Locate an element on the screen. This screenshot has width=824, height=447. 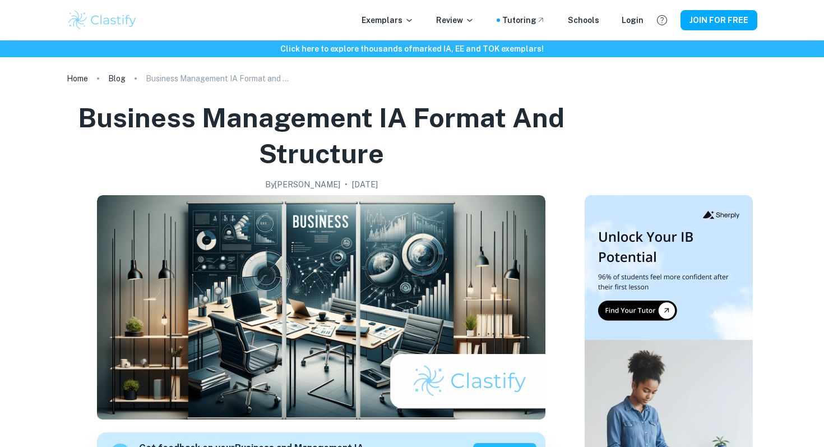
img: Business Management IA Format and Structure cover image is located at coordinates (321, 307).